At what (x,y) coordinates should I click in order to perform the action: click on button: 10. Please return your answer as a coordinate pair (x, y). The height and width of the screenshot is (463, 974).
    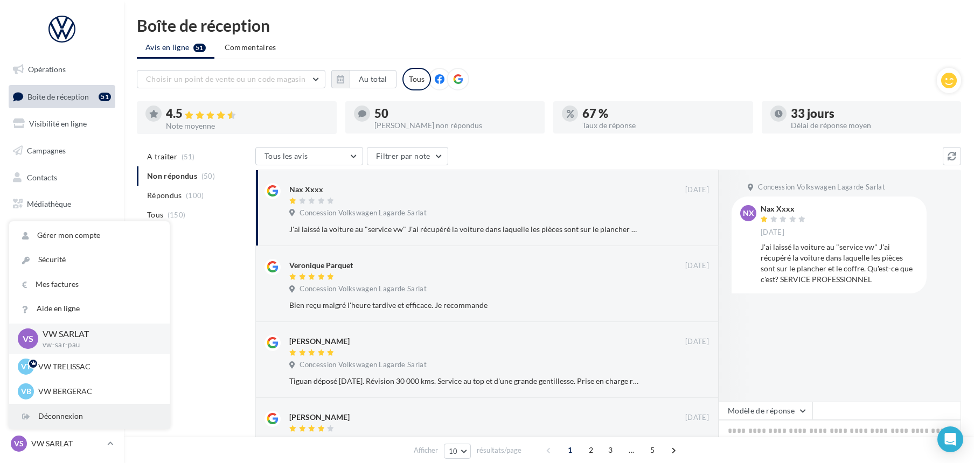
    Looking at the image, I should click on (457, 451).